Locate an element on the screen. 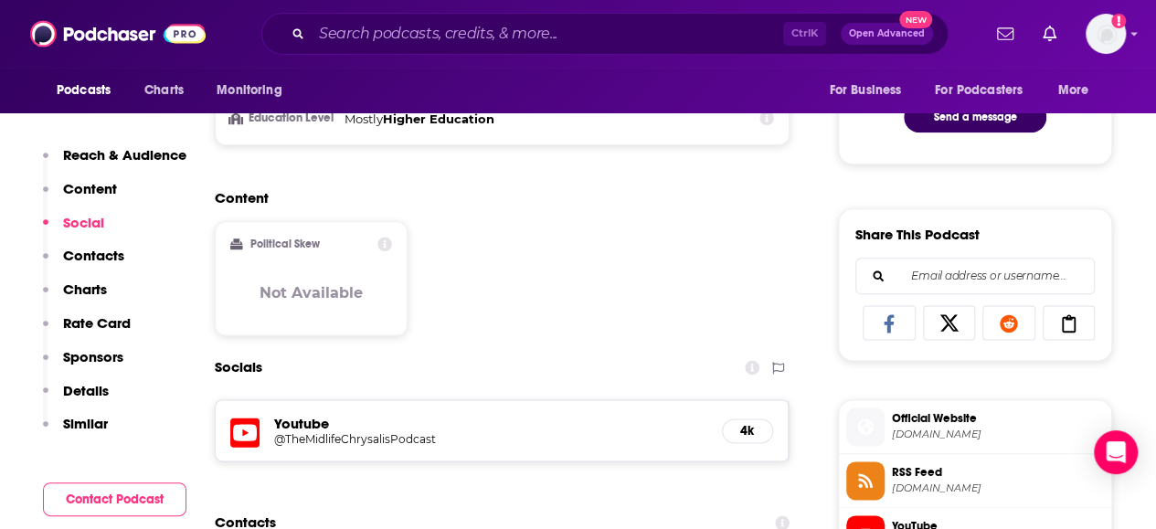 Image resolution: width=1156 pixels, height=529 pixels. a: Share on X/Twitter is located at coordinates (949, 322).